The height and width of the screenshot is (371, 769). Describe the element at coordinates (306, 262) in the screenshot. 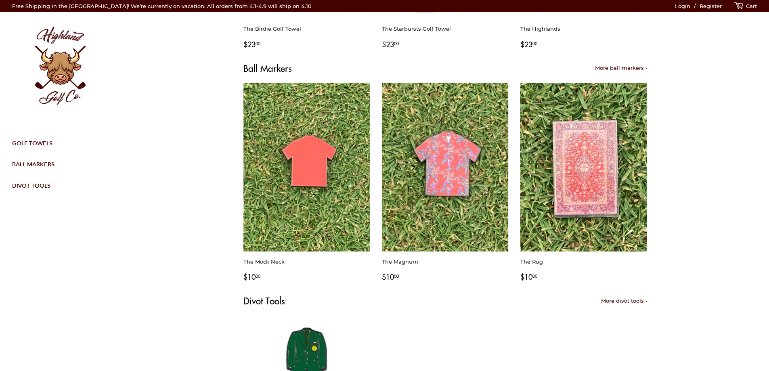

I see `p: The Mock Neck` at that location.